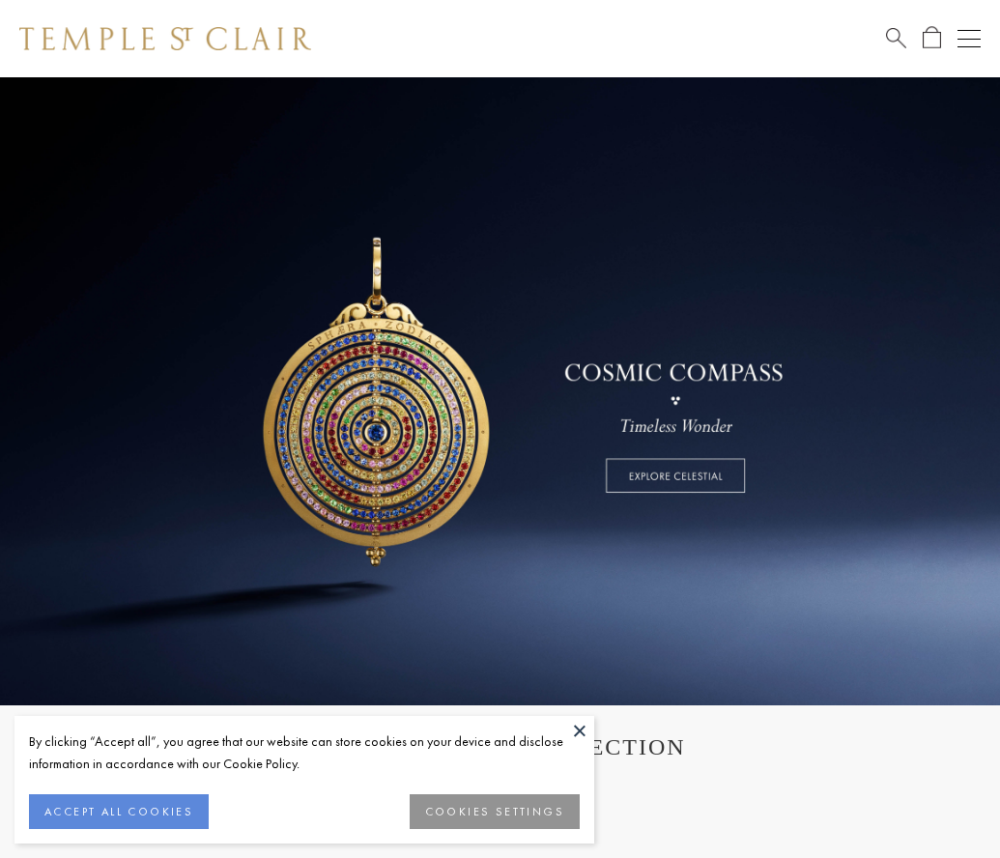 The width and height of the screenshot is (1000, 858). I want to click on div: By clicking “Accept all”, you agree that our website can store cookies on your device and disclos..., so click(304, 752).